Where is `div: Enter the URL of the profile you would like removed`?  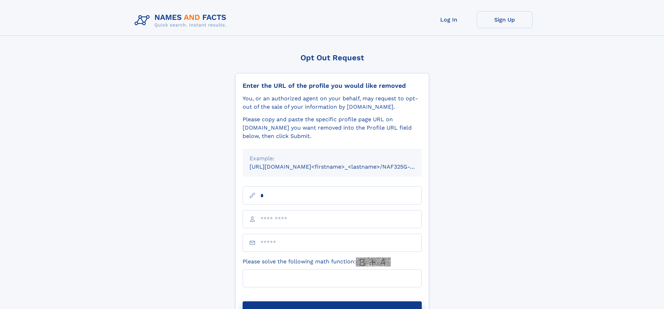 div: Enter the URL of the profile you would like removed is located at coordinates (332, 86).